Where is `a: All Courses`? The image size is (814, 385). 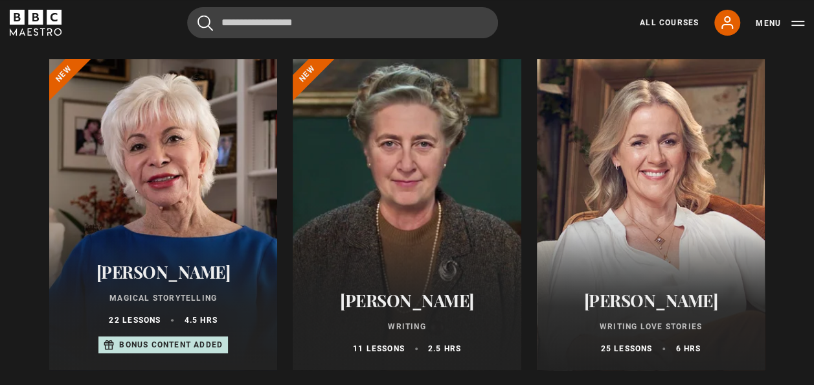
a: All Courses is located at coordinates (669, 23).